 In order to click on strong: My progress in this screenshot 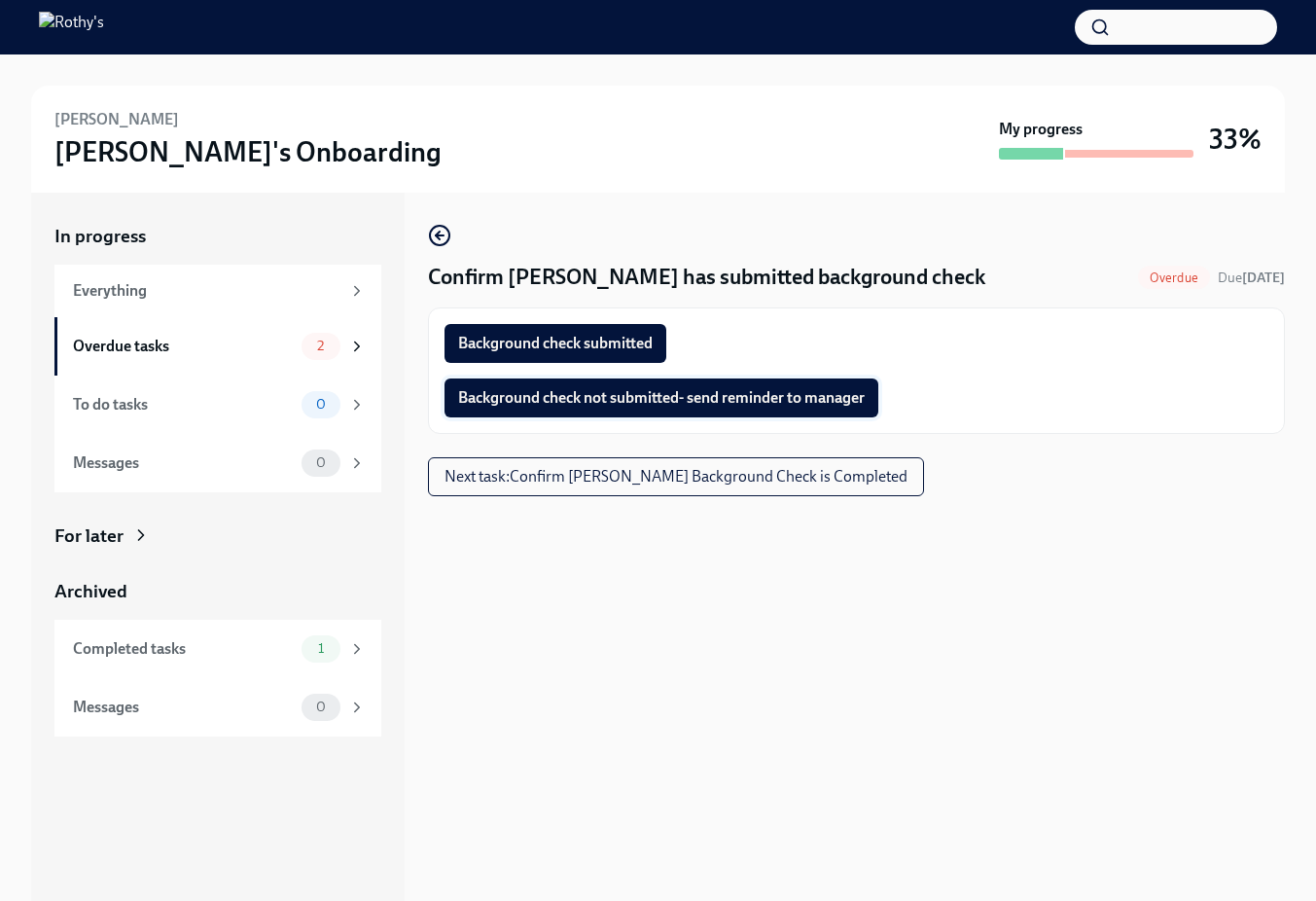, I will do `click(1041, 129)`.